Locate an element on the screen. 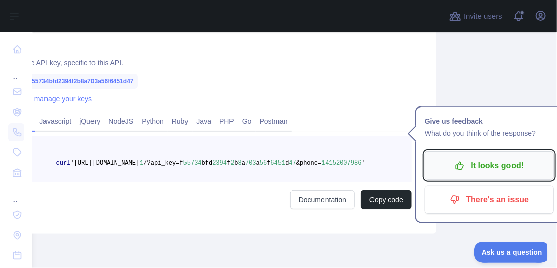 This screenshot has width=557, height=268. p: It looks good! is located at coordinates (489, 166).